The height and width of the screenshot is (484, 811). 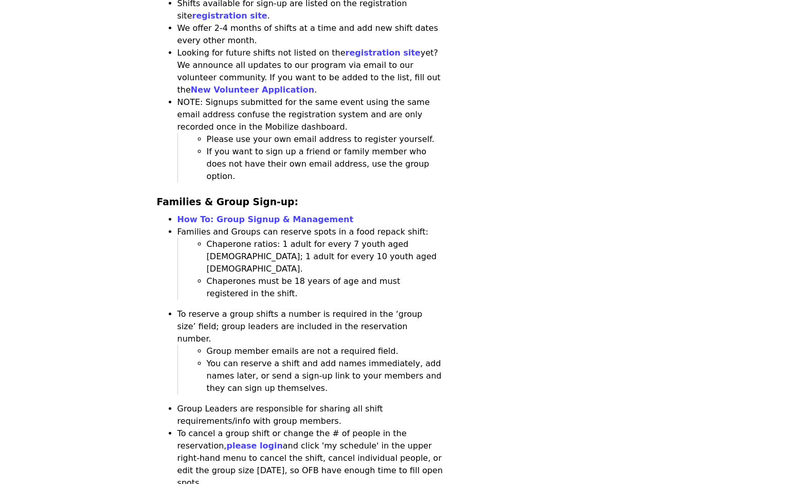 I want to click on li: NOTE: Signups submitted for the same event using the same email address confuse the registration ..., so click(x=310, y=139).